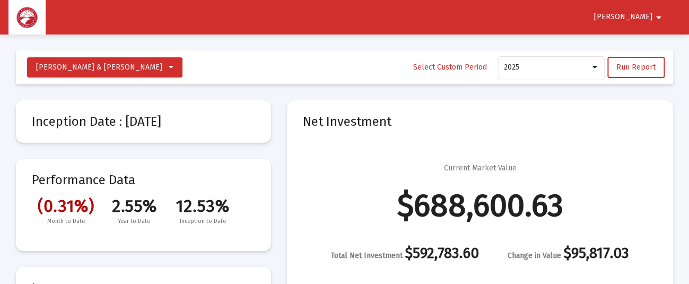 This screenshot has height=284, width=689. What do you see at coordinates (203, 221) in the screenshot?
I see `span: Inception to Date` at bounding box center [203, 221].